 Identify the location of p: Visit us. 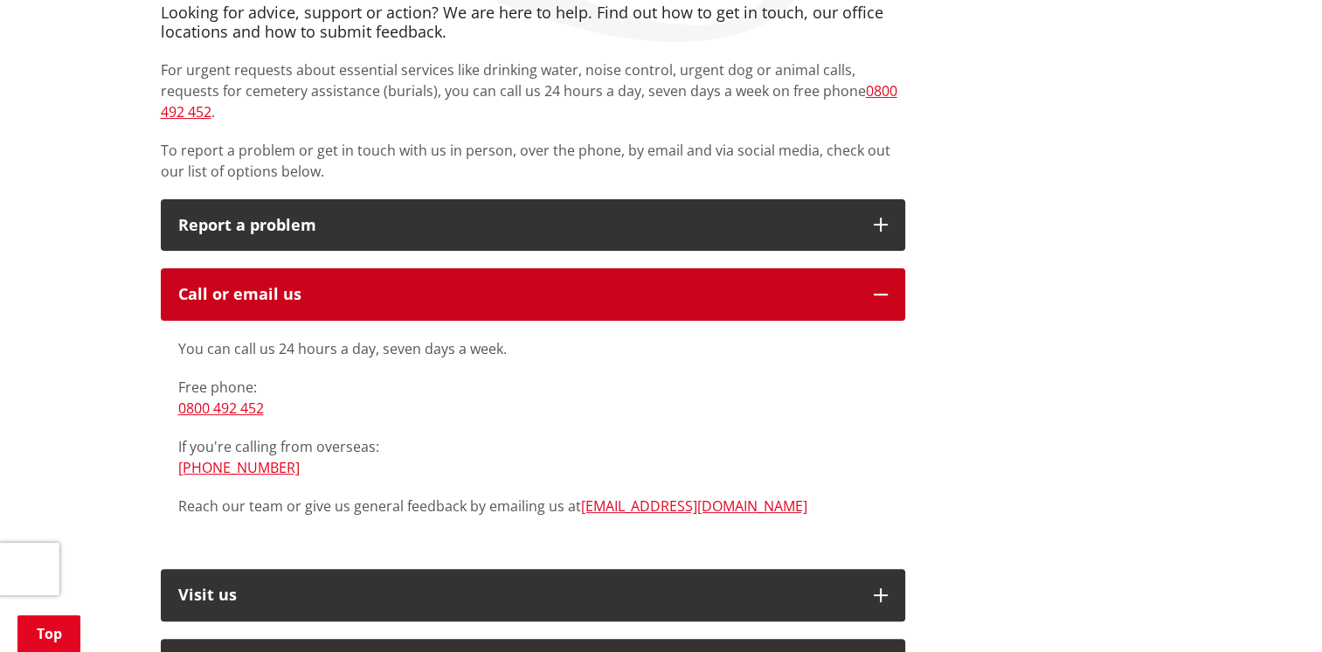
(517, 595).